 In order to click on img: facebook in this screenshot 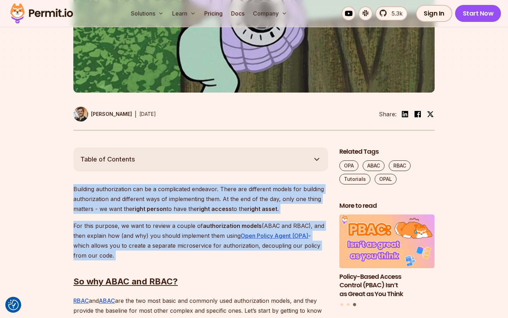, I will do `click(418, 114)`.